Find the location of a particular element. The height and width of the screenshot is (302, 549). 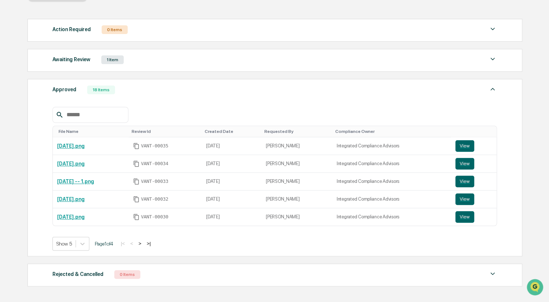

img: f2157a4c-a0d3-4daa-907e-bb6f0de503a5-1751232295721 is located at coordinates (9, 9).